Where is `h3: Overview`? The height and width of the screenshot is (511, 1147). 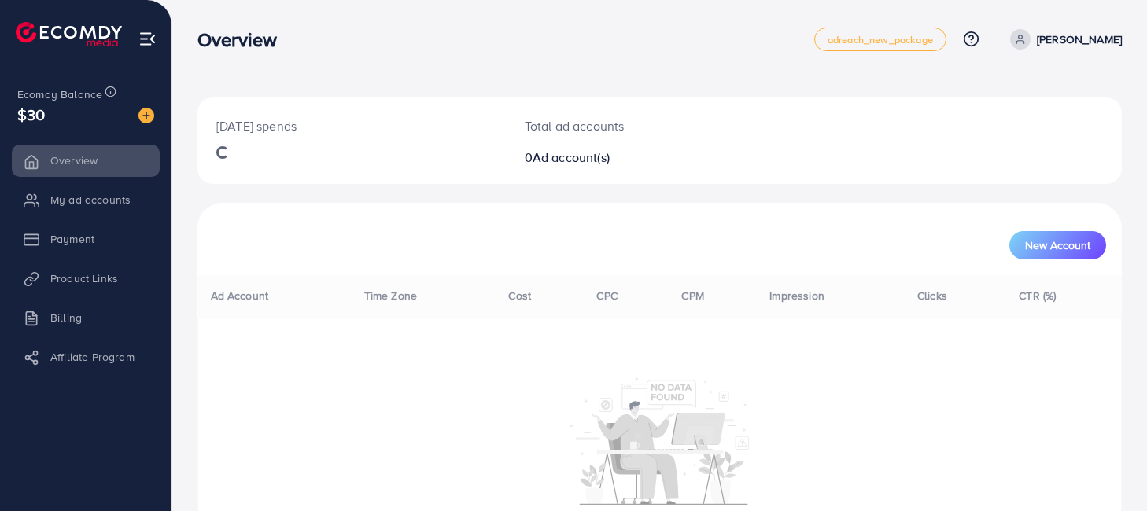
h3: Overview is located at coordinates (243, 39).